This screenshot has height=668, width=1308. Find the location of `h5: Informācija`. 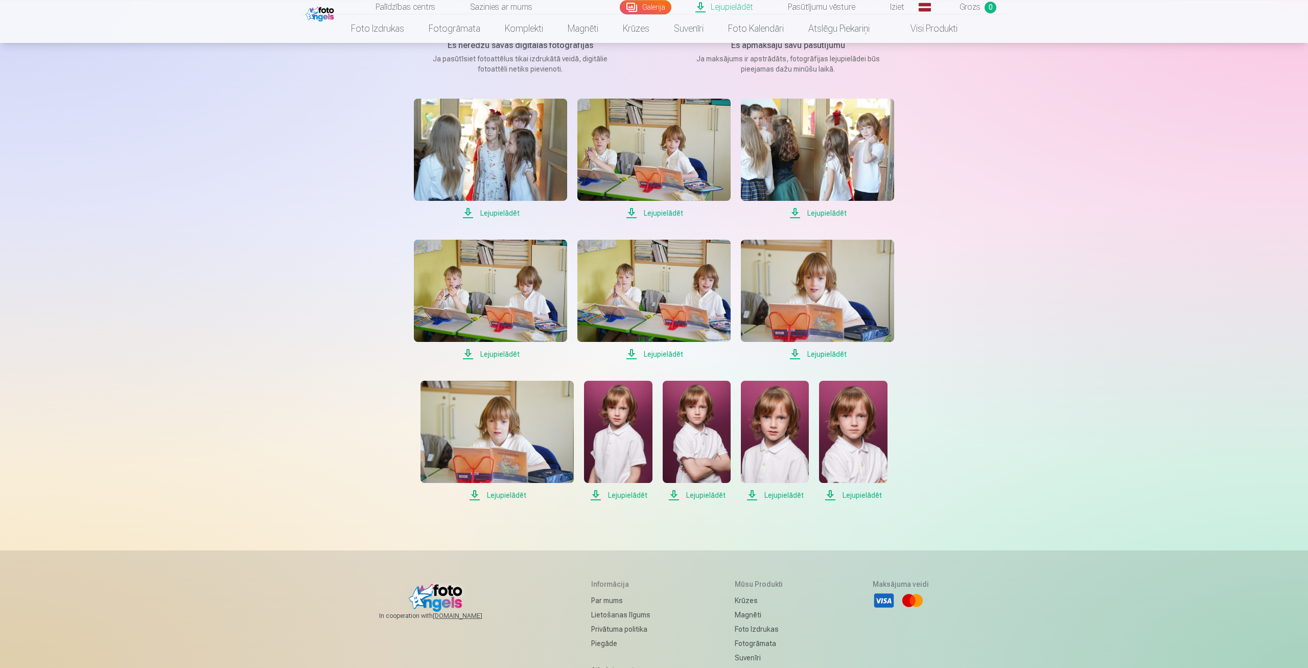

h5: Informācija is located at coordinates (621, 584).